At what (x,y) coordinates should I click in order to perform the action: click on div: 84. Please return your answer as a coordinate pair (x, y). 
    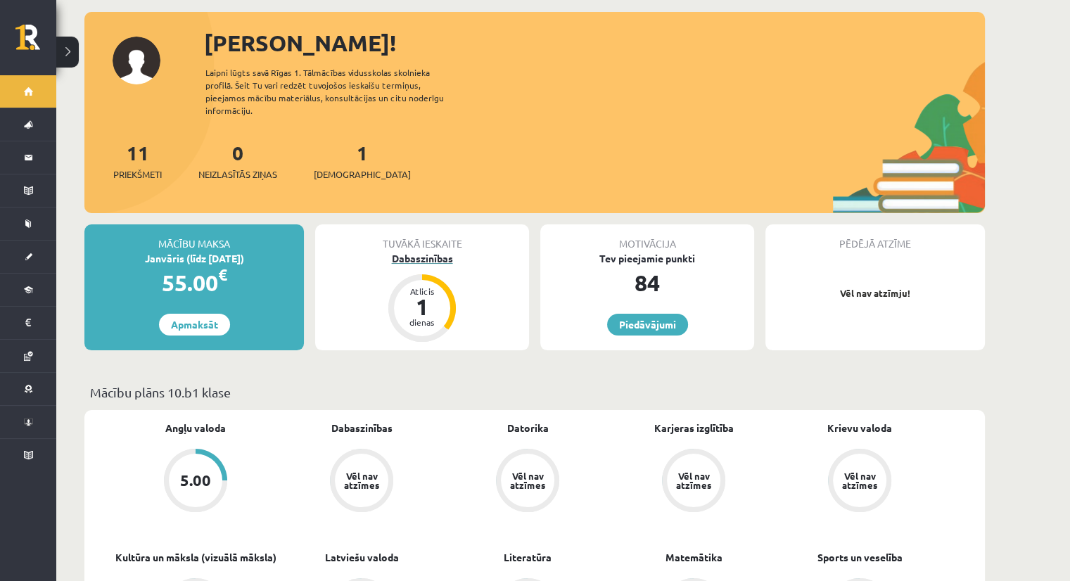
    Looking at the image, I should click on (647, 283).